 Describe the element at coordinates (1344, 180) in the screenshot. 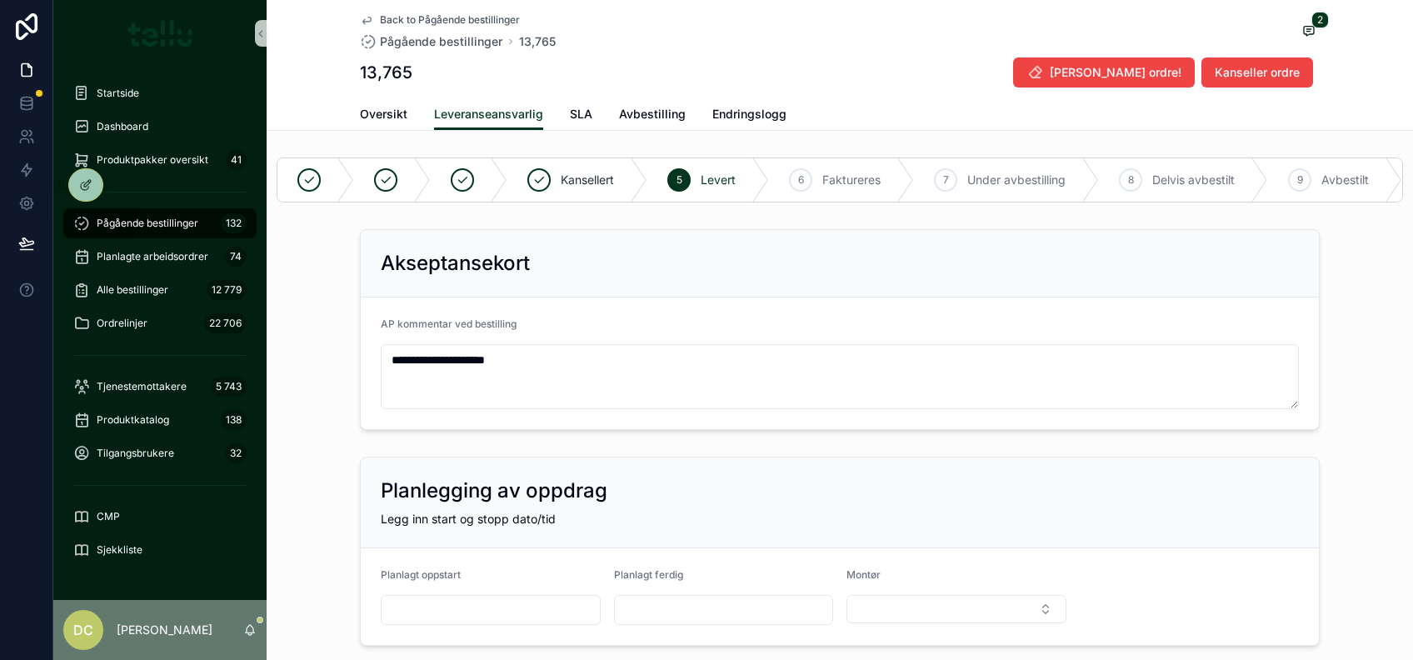

I see `span: Avbestilt` at that location.